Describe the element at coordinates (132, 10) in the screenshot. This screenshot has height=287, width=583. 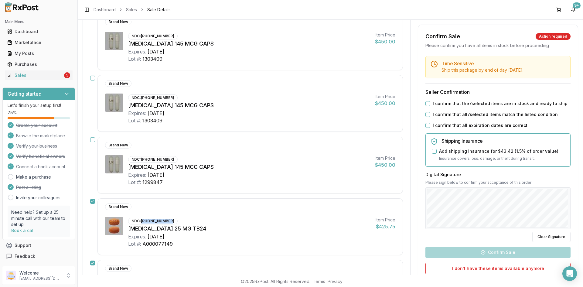
I see `nav: breadcrumb` at that location.